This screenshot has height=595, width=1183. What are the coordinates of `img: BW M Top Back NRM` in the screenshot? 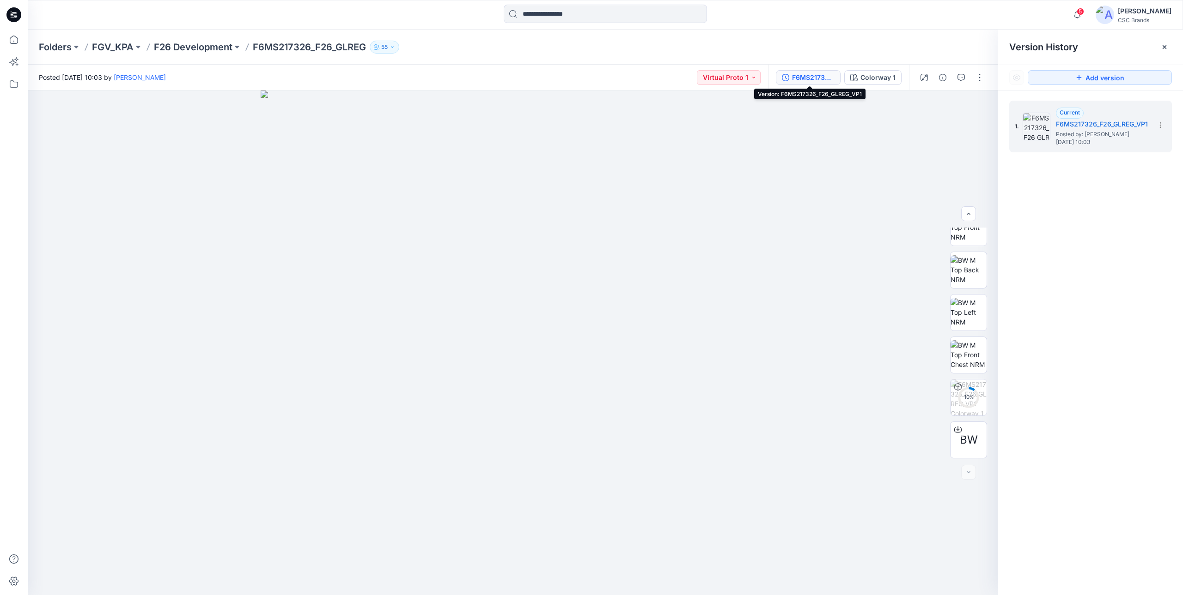 It's located at (968, 270).